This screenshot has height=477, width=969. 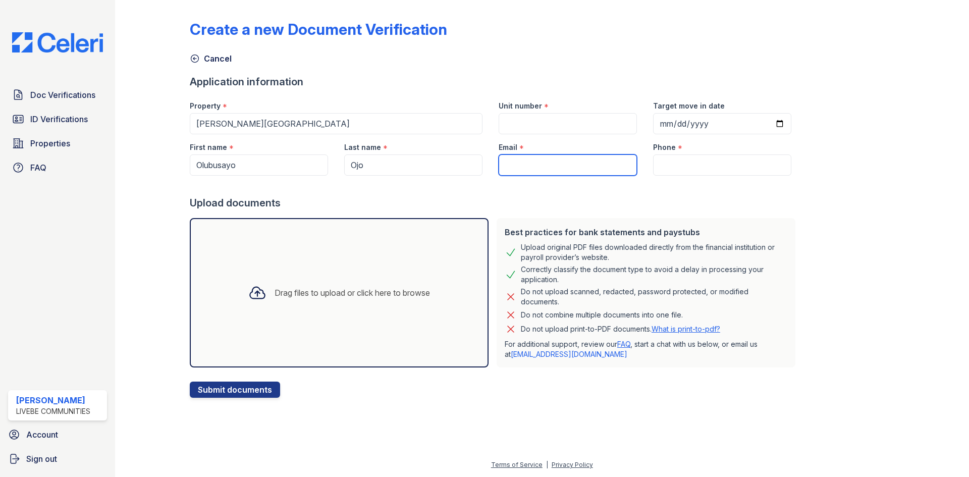 I want to click on span: Doc Verifications, so click(x=63, y=95).